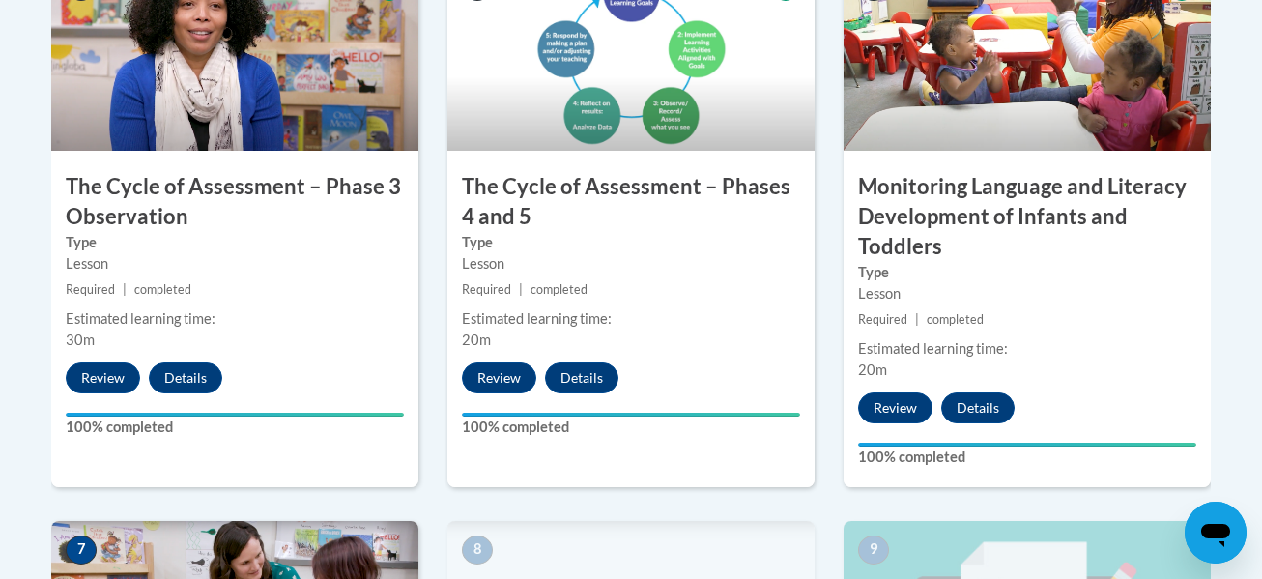  Describe the element at coordinates (477, 550) in the screenshot. I see `span: 8` at that location.